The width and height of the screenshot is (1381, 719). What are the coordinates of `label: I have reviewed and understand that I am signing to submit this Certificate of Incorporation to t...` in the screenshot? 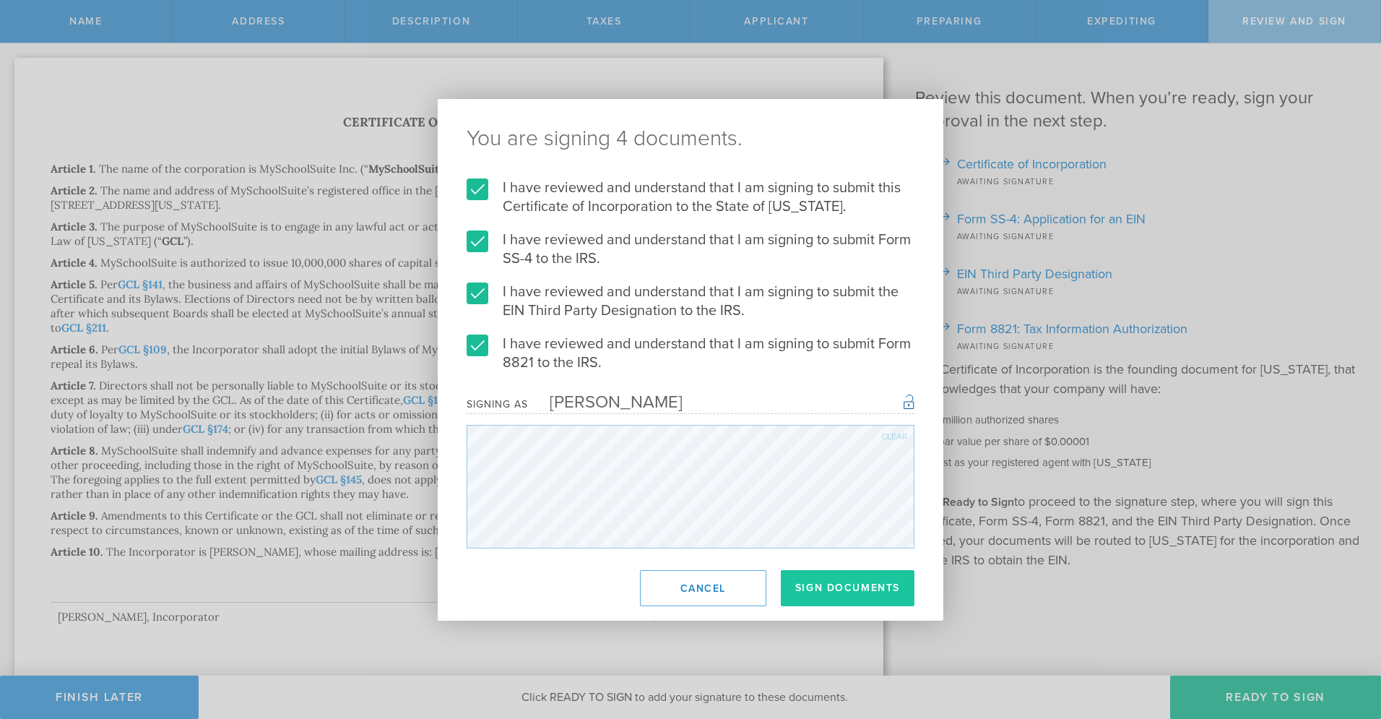 It's located at (691, 197).